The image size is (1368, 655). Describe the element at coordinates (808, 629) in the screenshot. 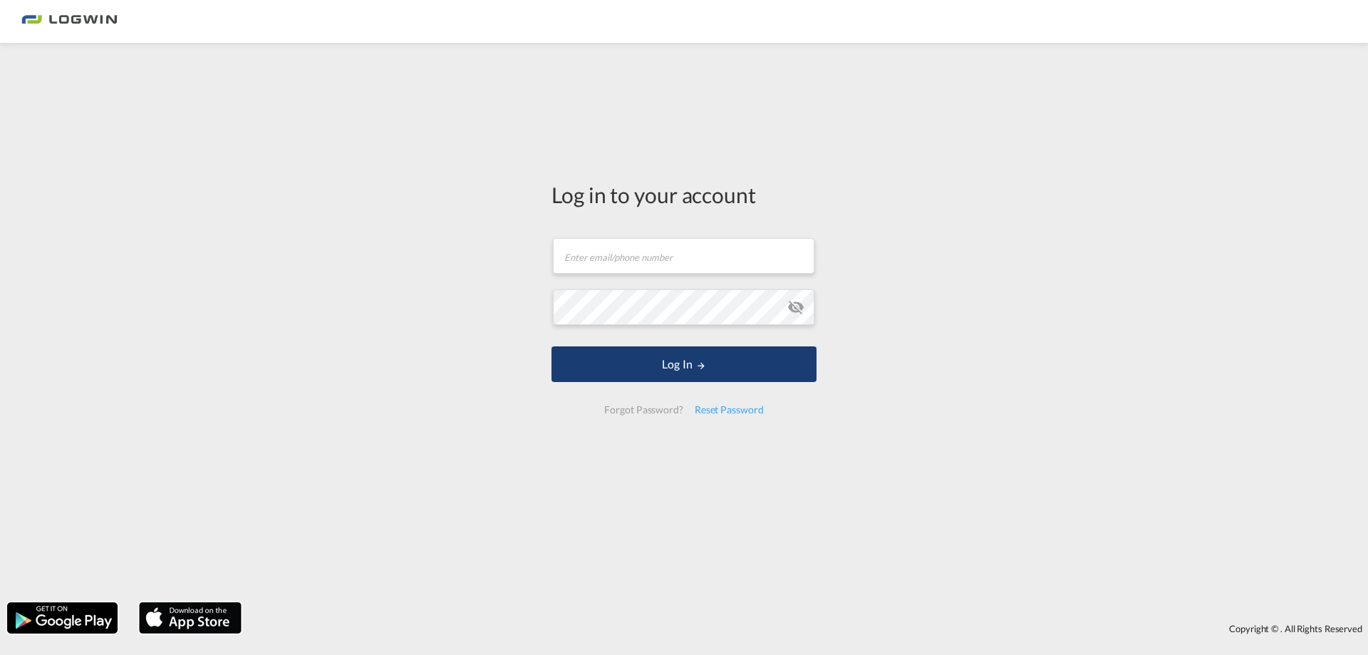

I see `div: Copyright © . All Rights Reserved` at that location.